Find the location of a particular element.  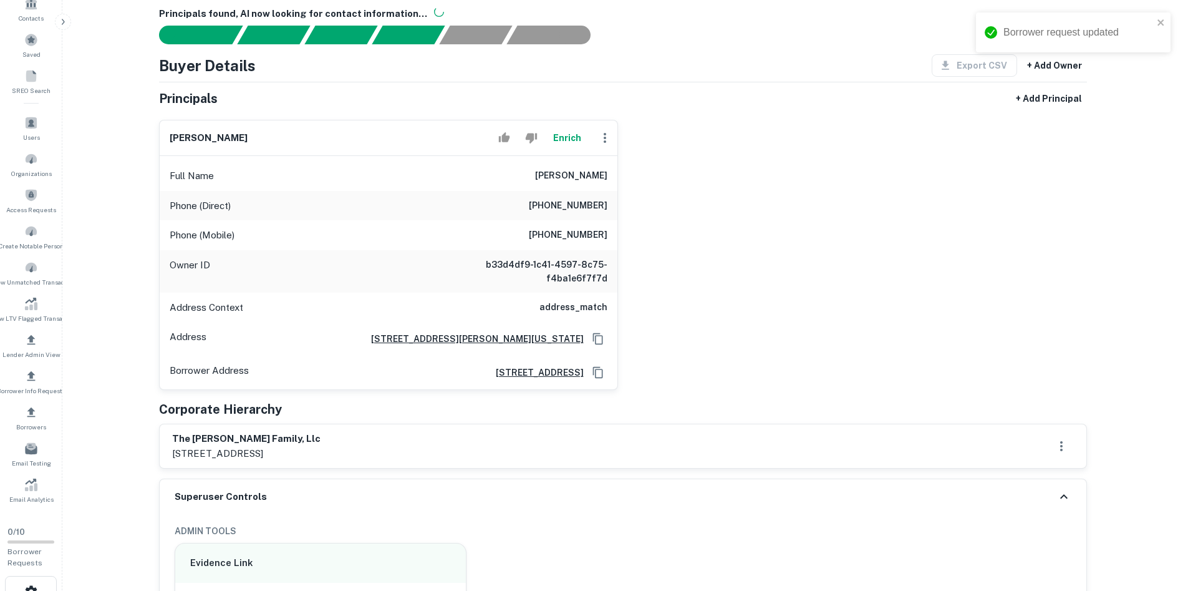

span: Borrowers is located at coordinates (31, 427).